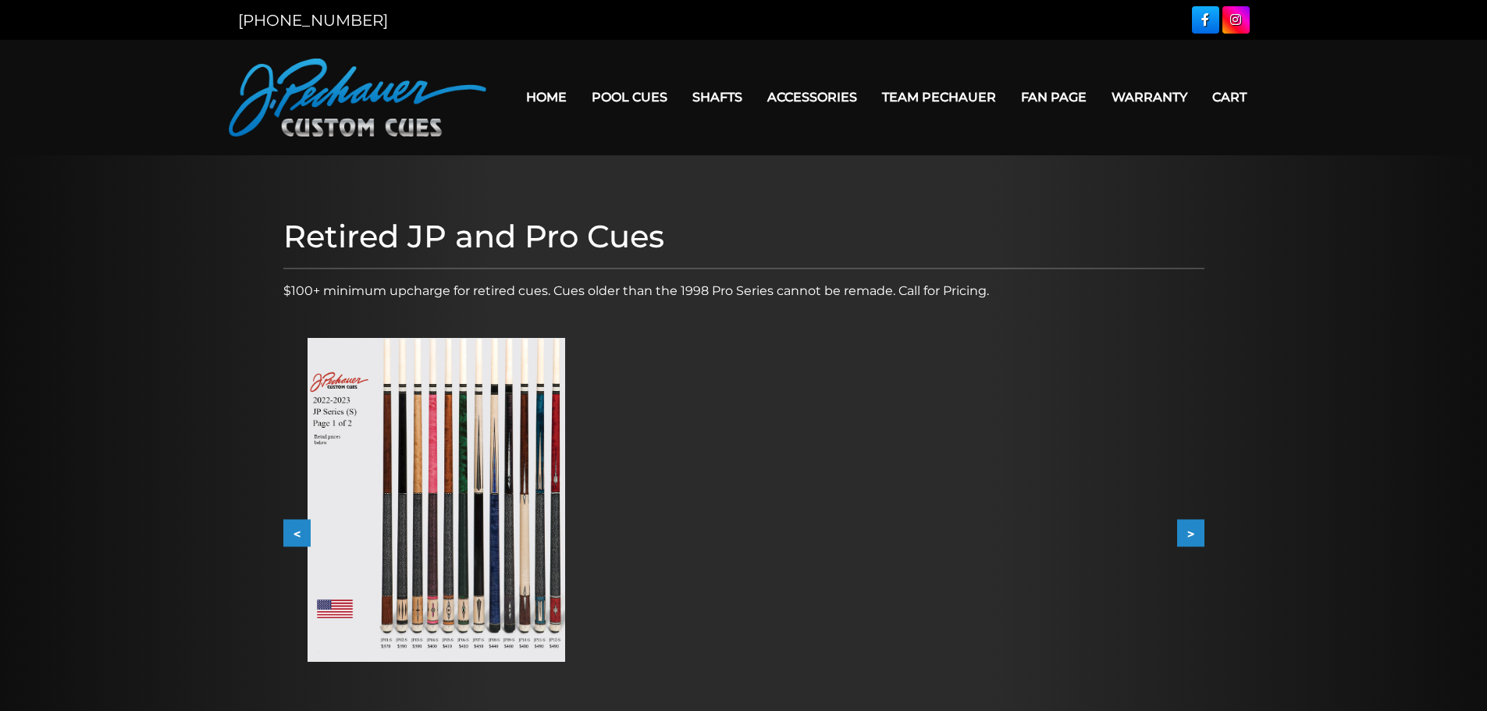  What do you see at coordinates (1149, 97) in the screenshot?
I see `a: Warranty` at bounding box center [1149, 97].